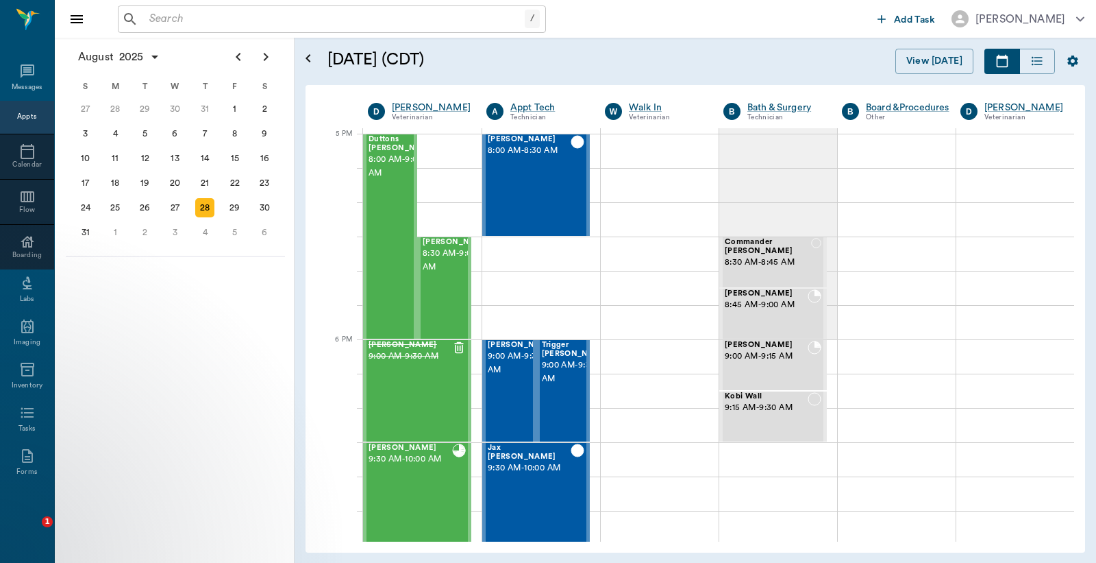 Image resolution: width=1096 pixels, height=563 pixels. Describe the element at coordinates (495, 111) in the screenshot. I see `div: A` at that location.